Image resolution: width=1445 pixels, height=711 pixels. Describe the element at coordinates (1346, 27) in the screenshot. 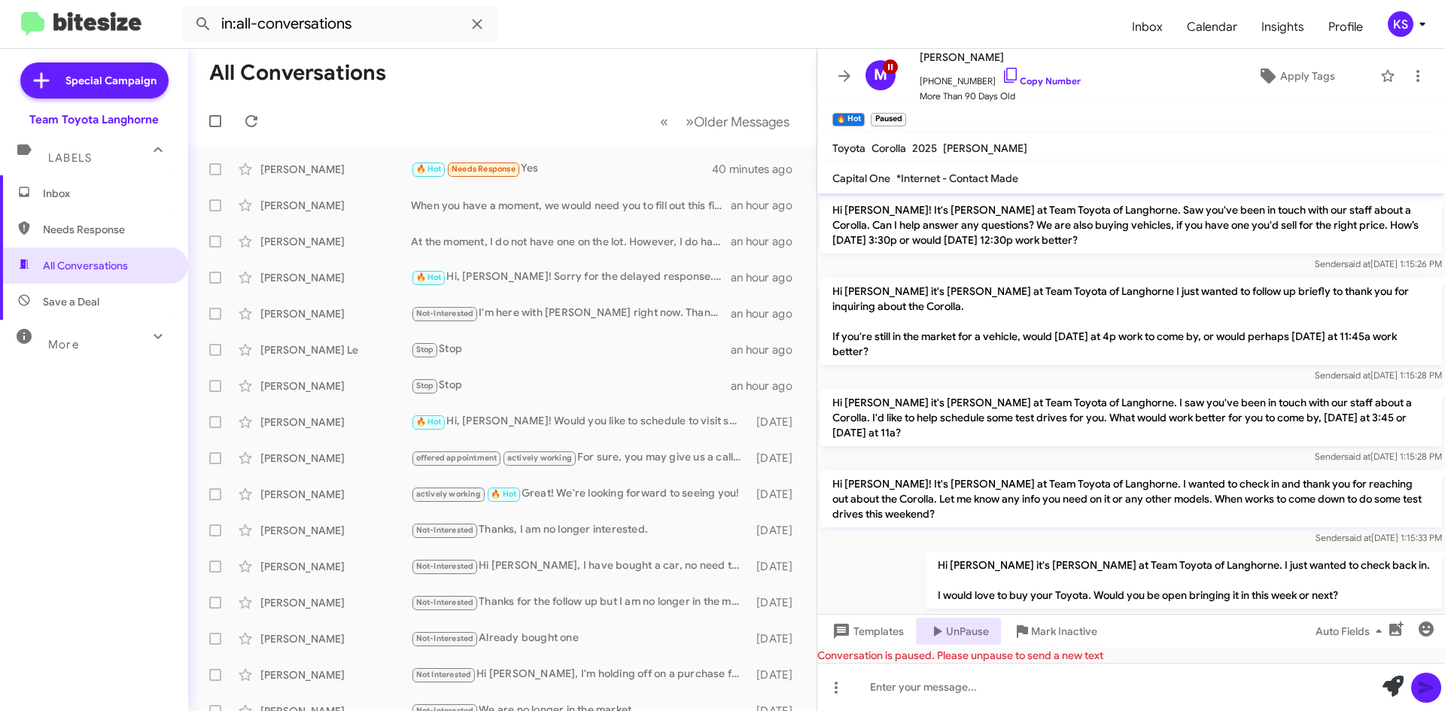

I see `span: Profile` at that location.